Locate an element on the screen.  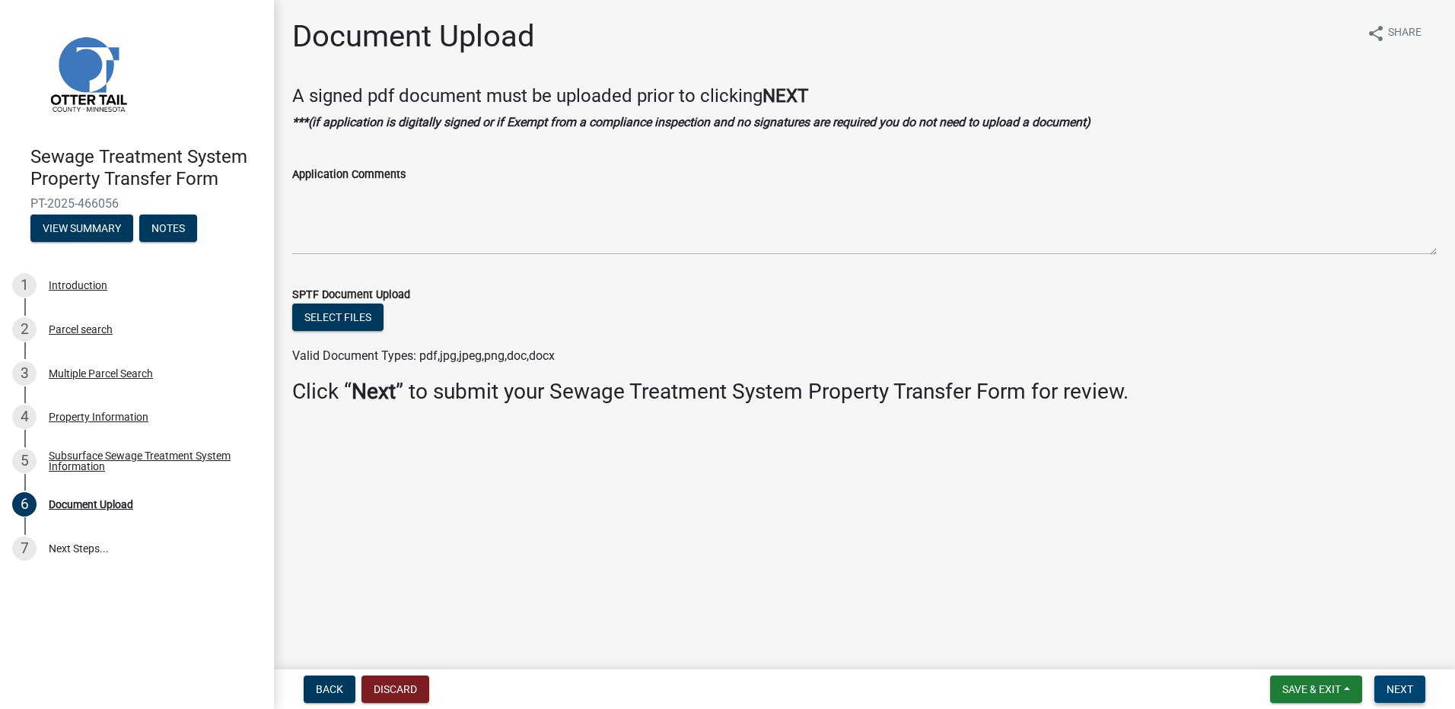
button: Back is located at coordinates (329, 689).